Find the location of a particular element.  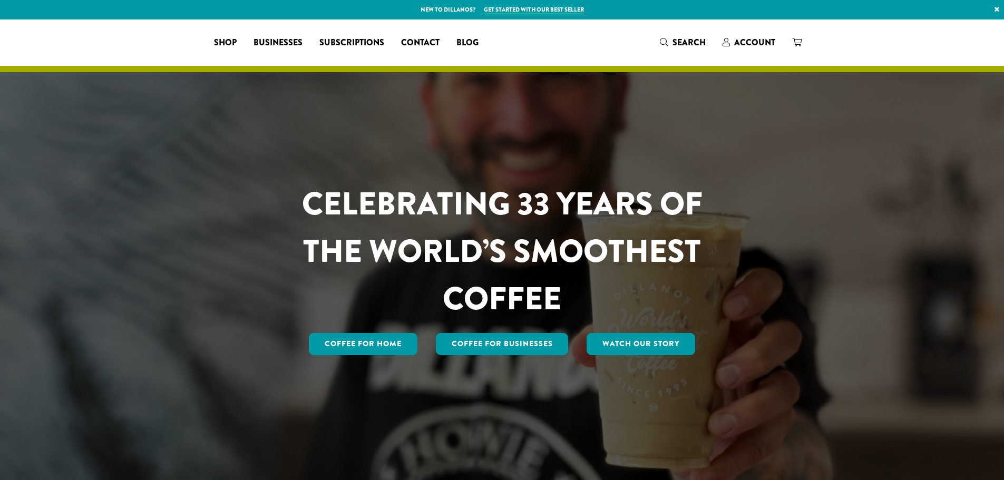

span: Shop is located at coordinates (225, 43).